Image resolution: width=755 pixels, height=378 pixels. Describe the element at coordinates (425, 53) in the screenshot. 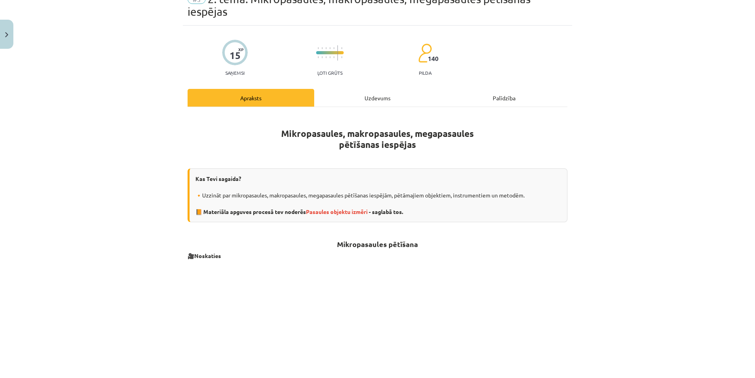

I see `img: students-c634bb4e5e11cddfef0936a35e636f08e4e9abd3cc4e673bd6f9a4125e45ecb1.svg` at that location.